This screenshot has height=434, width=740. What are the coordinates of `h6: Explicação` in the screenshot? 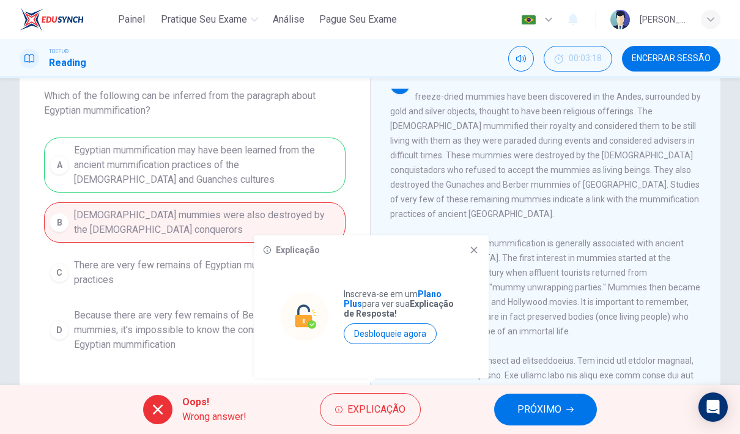 It's located at (298, 250).